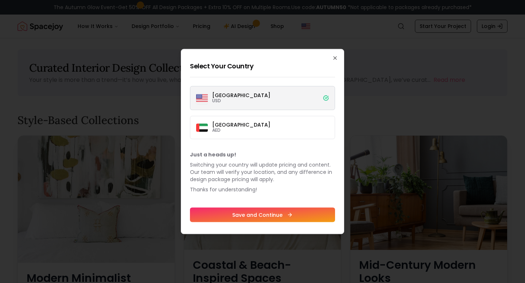 The width and height of the screenshot is (525, 283). Describe the element at coordinates (262, 215) in the screenshot. I see `button: Save and Continue` at that location.